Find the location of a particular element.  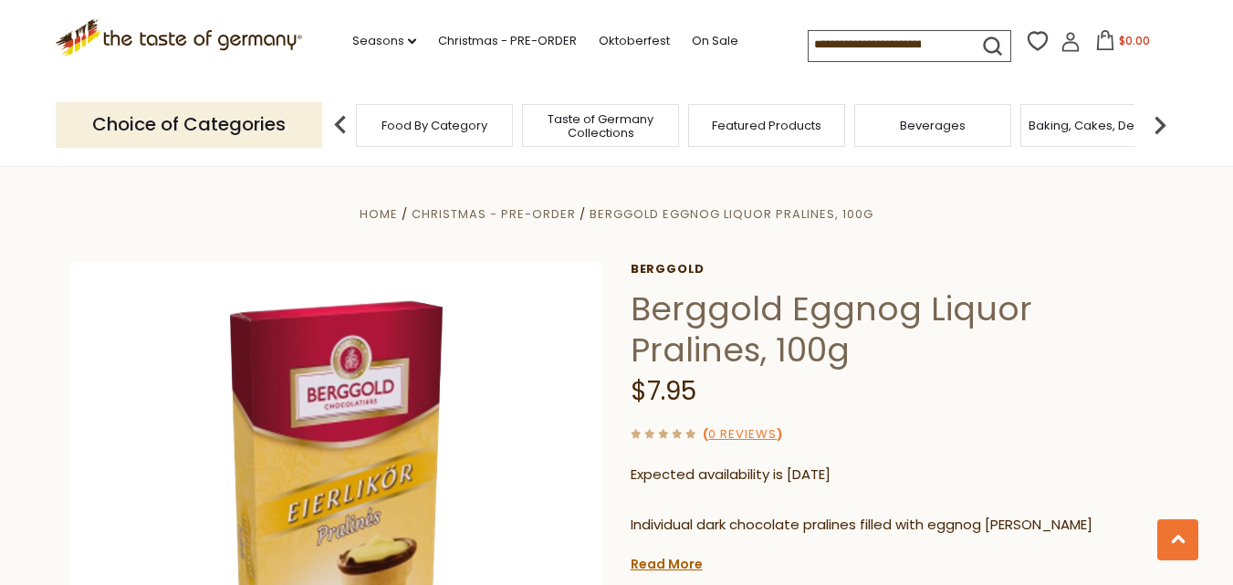

img: previous arrow is located at coordinates (340, 125).